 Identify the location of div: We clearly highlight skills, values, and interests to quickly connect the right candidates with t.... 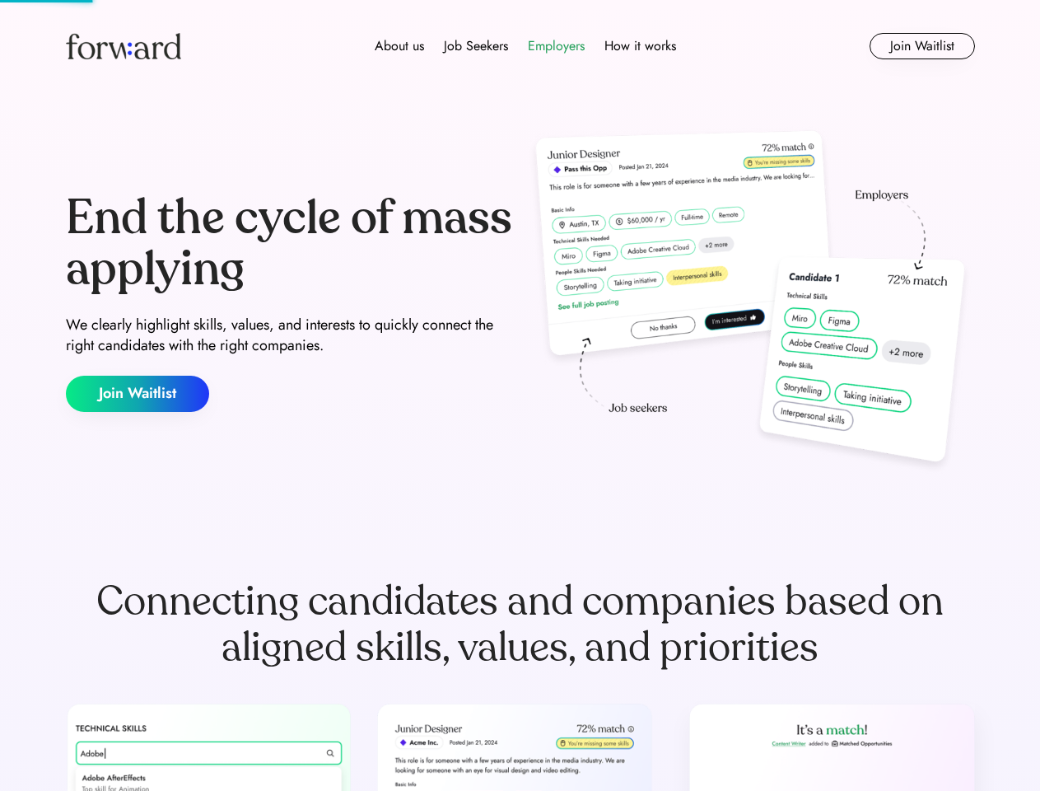
(290, 335).